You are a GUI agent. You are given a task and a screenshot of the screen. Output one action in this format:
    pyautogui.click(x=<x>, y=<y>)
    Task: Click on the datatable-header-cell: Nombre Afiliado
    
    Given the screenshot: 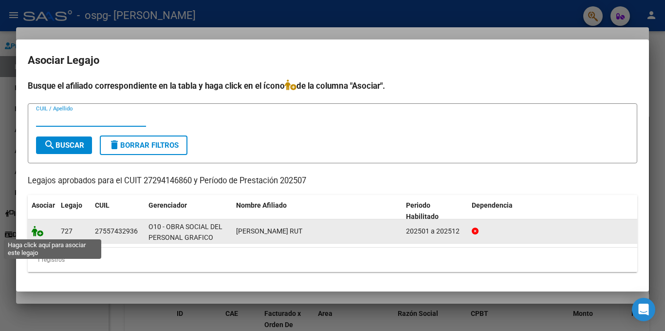 What is the action you would take?
    pyautogui.click(x=317, y=211)
    